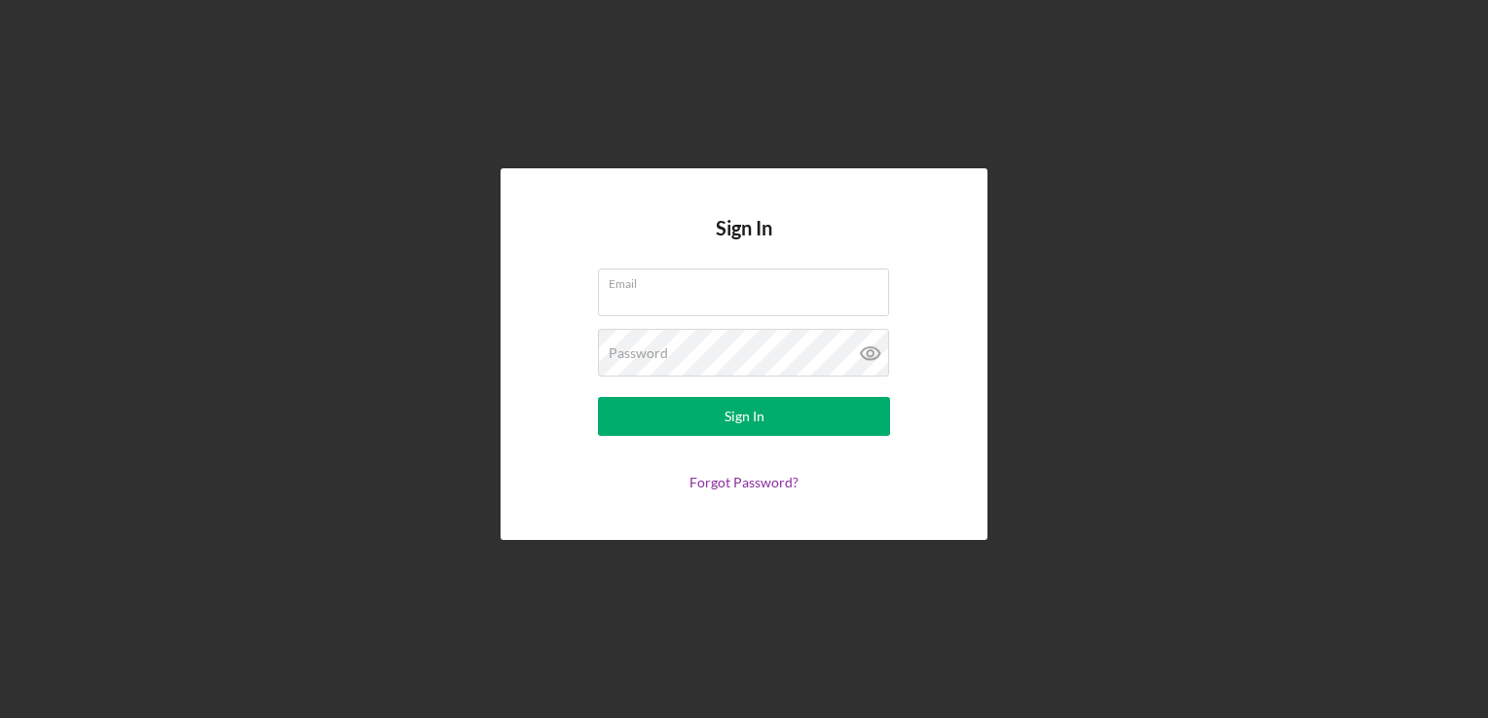 Image resolution: width=1488 pixels, height=718 pixels. Describe the element at coordinates (744, 417) in the screenshot. I see `div: Sign In` at that location.